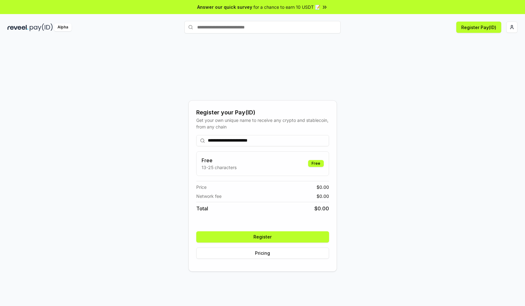 This screenshot has width=525, height=306. Describe the element at coordinates (41, 27) in the screenshot. I see `img: pay_id` at that location.